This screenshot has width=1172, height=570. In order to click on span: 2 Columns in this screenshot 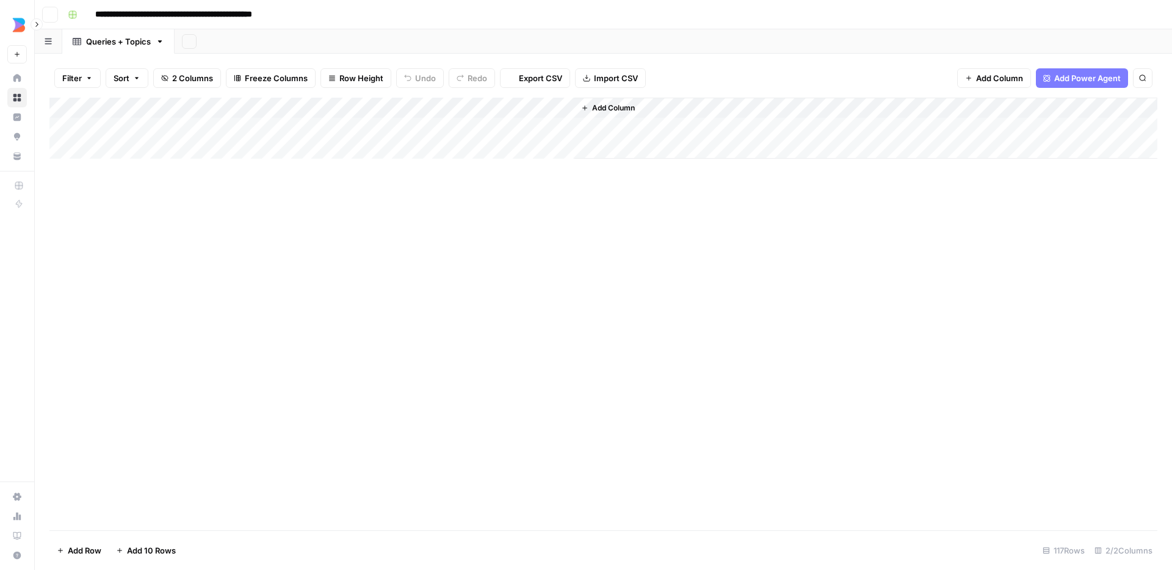, I will do `click(192, 78)`.